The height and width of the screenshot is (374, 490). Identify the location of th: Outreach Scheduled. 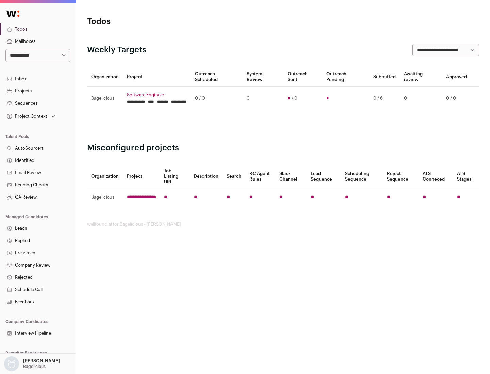
(217, 77).